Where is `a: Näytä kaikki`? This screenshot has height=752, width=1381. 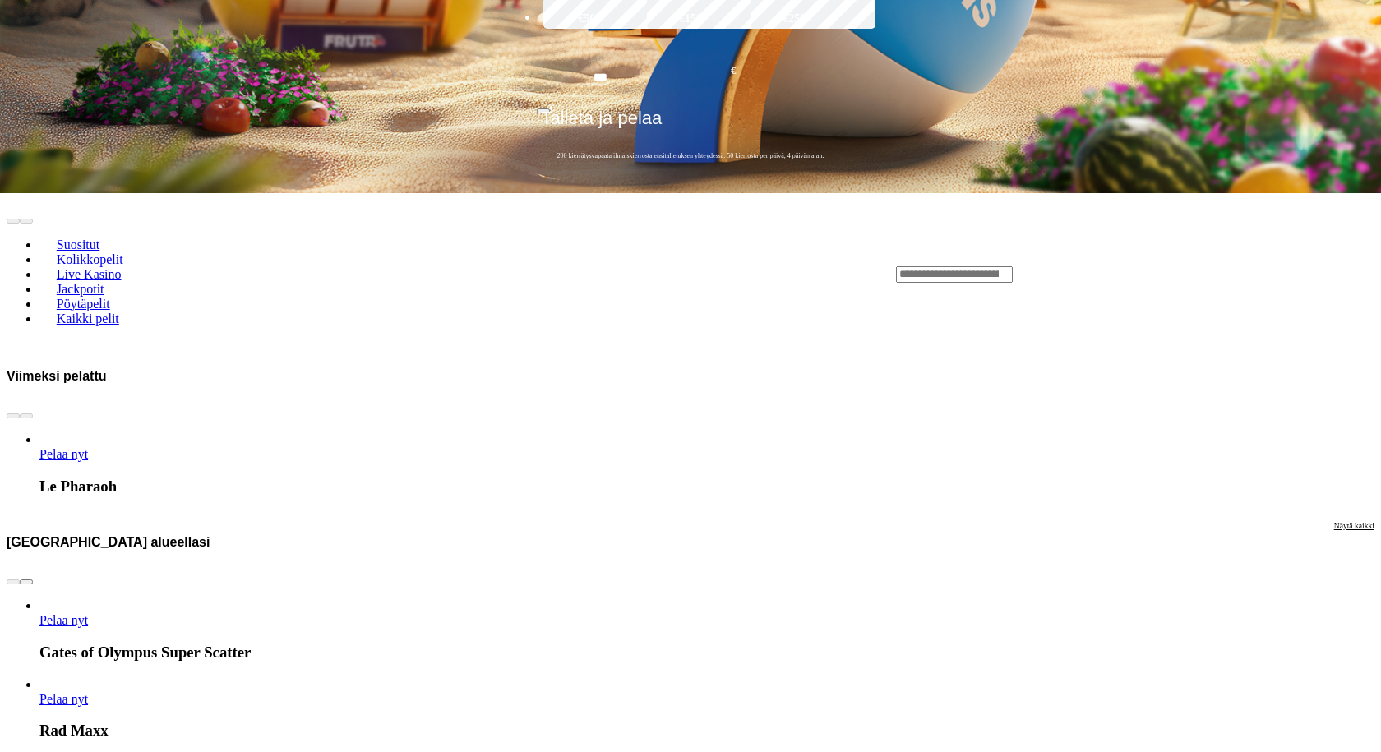
a: Näytä kaikki is located at coordinates (1354, 542).